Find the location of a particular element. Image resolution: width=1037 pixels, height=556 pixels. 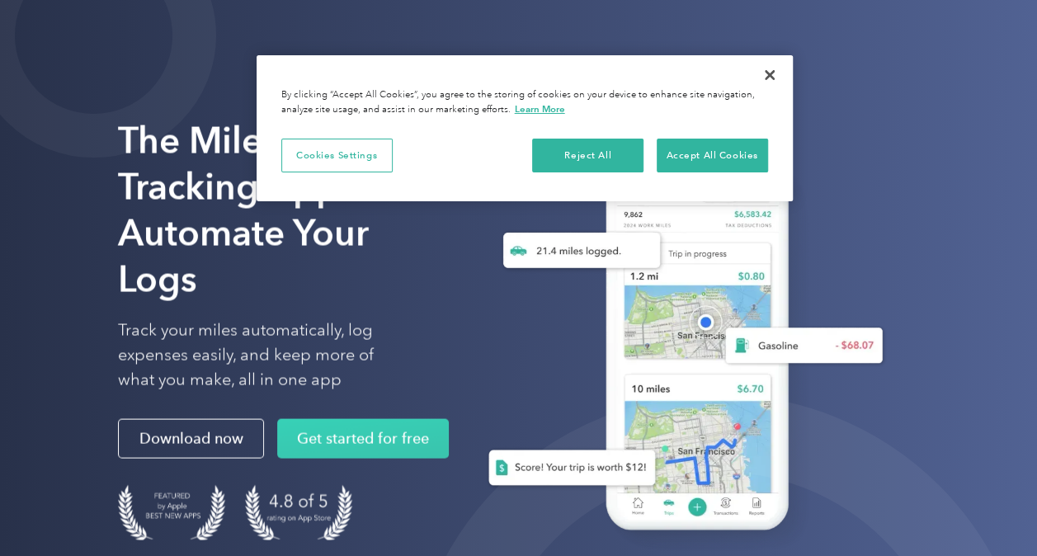

button: Close is located at coordinates (769, 75).